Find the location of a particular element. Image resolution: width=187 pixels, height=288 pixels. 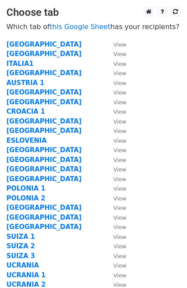

a: UCRANIA 1 is located at coordinates (26, 276).